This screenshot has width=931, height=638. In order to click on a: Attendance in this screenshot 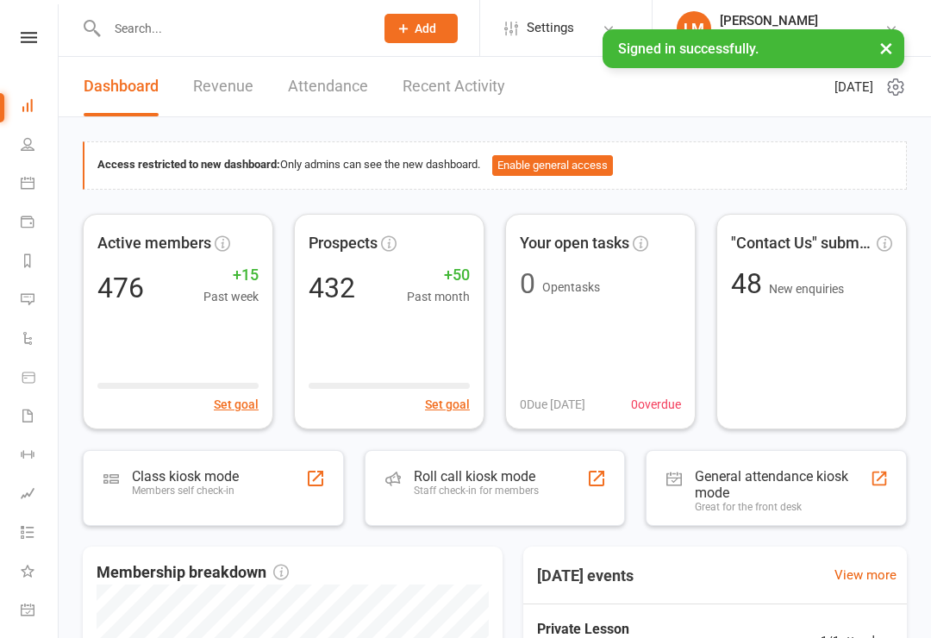, I will do `click(328, 86)`.